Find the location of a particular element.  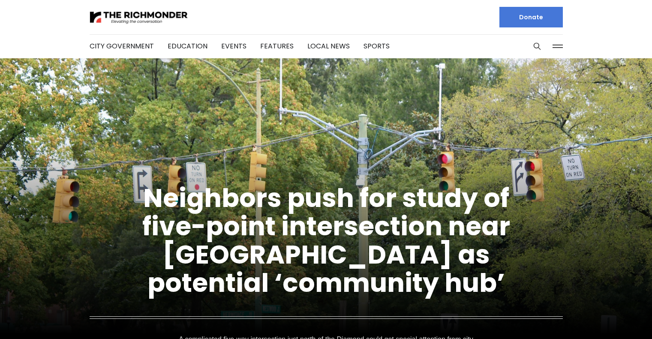

a: Features is located at coordinates (277, 46).